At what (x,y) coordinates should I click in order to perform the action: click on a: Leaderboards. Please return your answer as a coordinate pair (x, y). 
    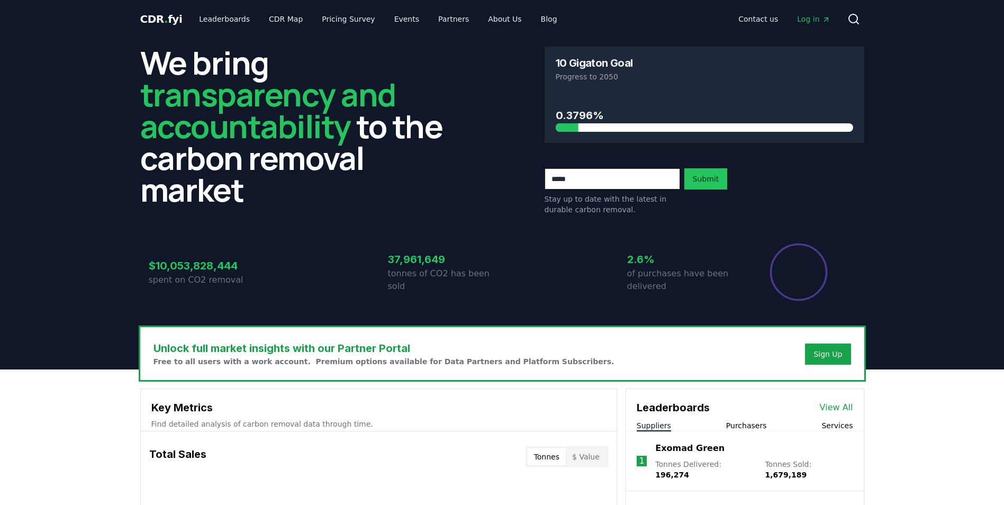
    Looking at the image, I should click on (224, 19).